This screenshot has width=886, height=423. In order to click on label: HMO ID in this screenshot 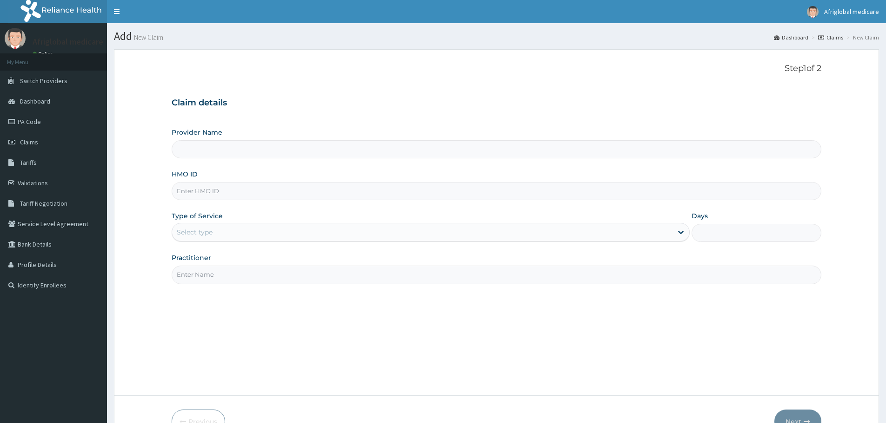, I will do `click(185, 174)`.